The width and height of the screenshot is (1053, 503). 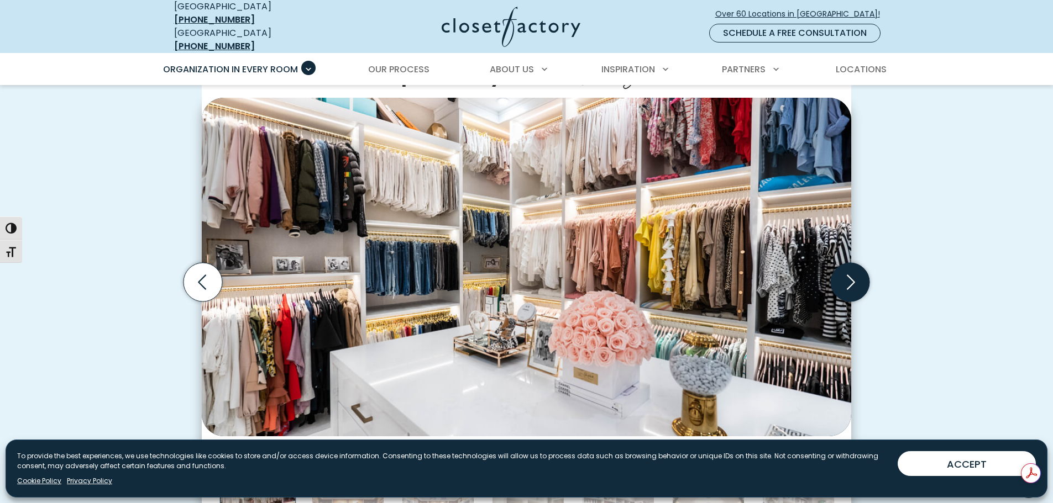 What do you see at coordinates (527, 70) in the screenshot?
I see `nav: Primary Menu` at bounding box center [527, 70].